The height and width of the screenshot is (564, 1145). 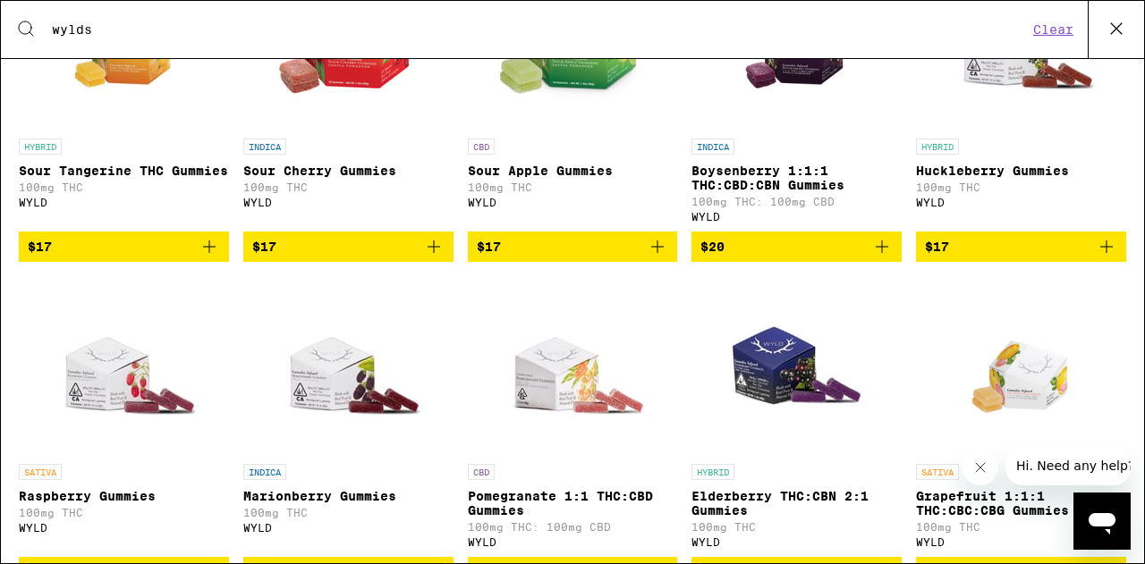 I want to click on p: Grapefruit 1:1:1 THC:CBC:CBG Gummies, so click(x=1021, y=504).